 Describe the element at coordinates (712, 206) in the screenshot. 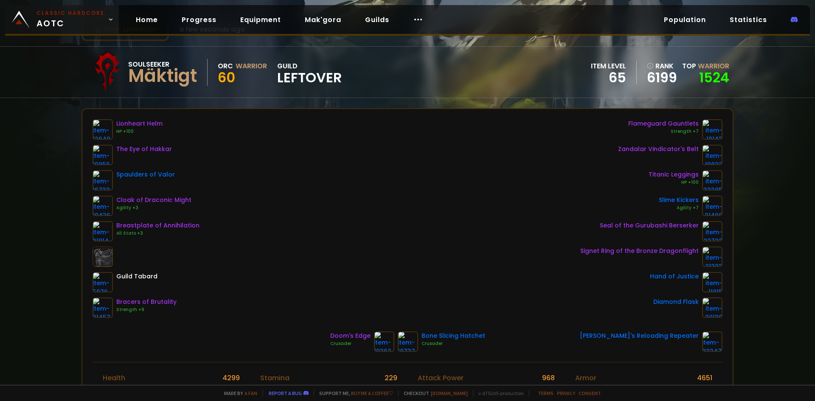

I see `img: item-21490` at that location.